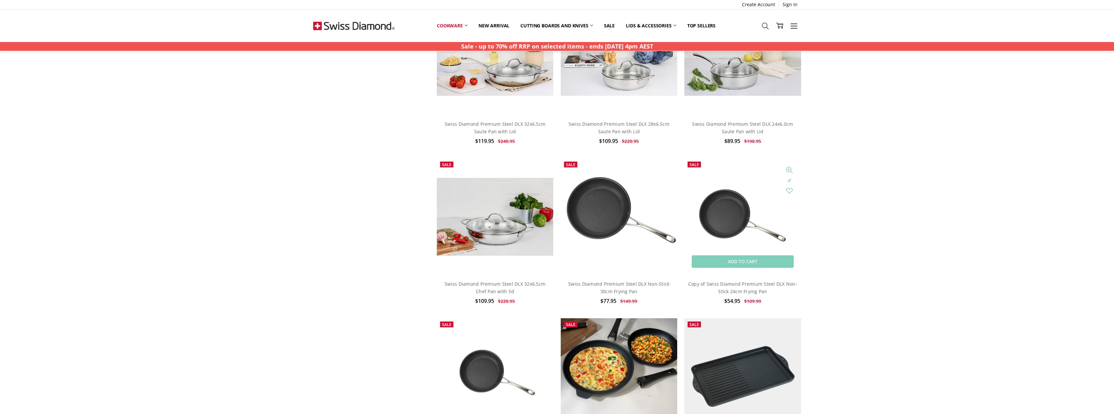 This screenshot has width=1114, height=414. Describe the element at coordinates (743, 216) in the screenshot. I see `img: Copy of Swiss Diamond Premium Steel DLX Non-Stick 24cm Frying Pan` at that location.